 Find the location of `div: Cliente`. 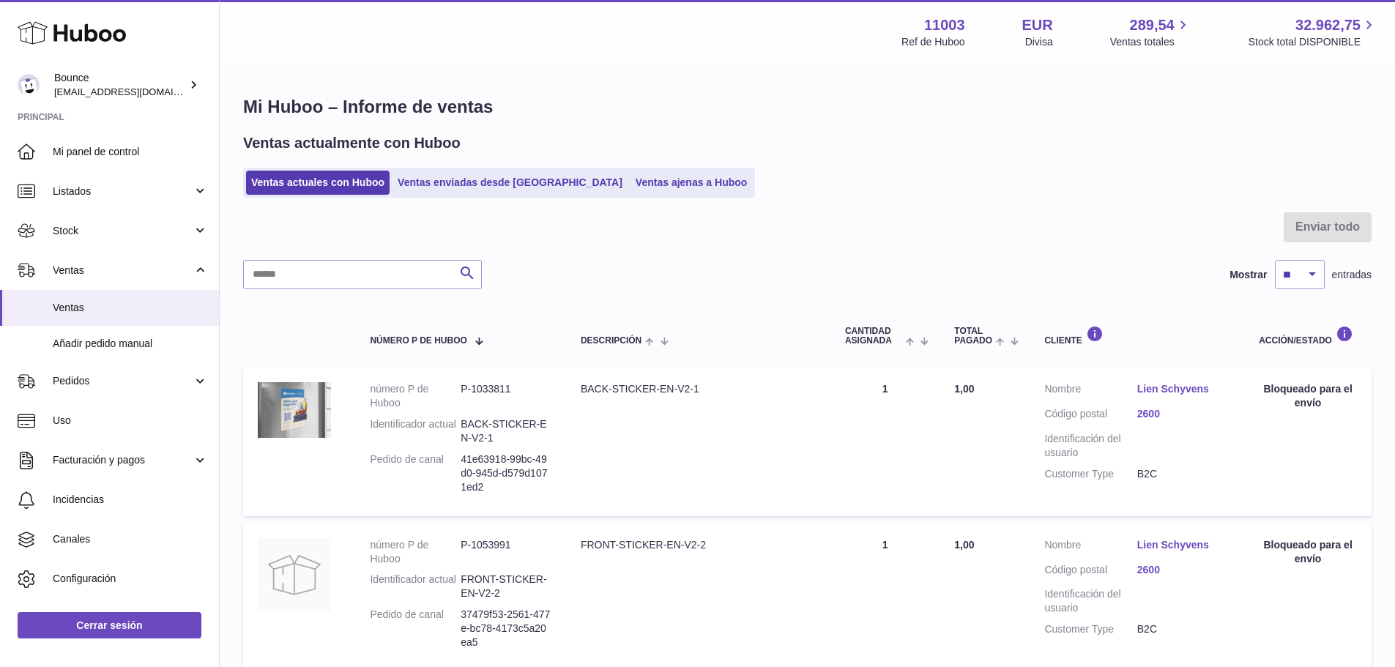

div: Cliente is located at coordinates (1136, 335).